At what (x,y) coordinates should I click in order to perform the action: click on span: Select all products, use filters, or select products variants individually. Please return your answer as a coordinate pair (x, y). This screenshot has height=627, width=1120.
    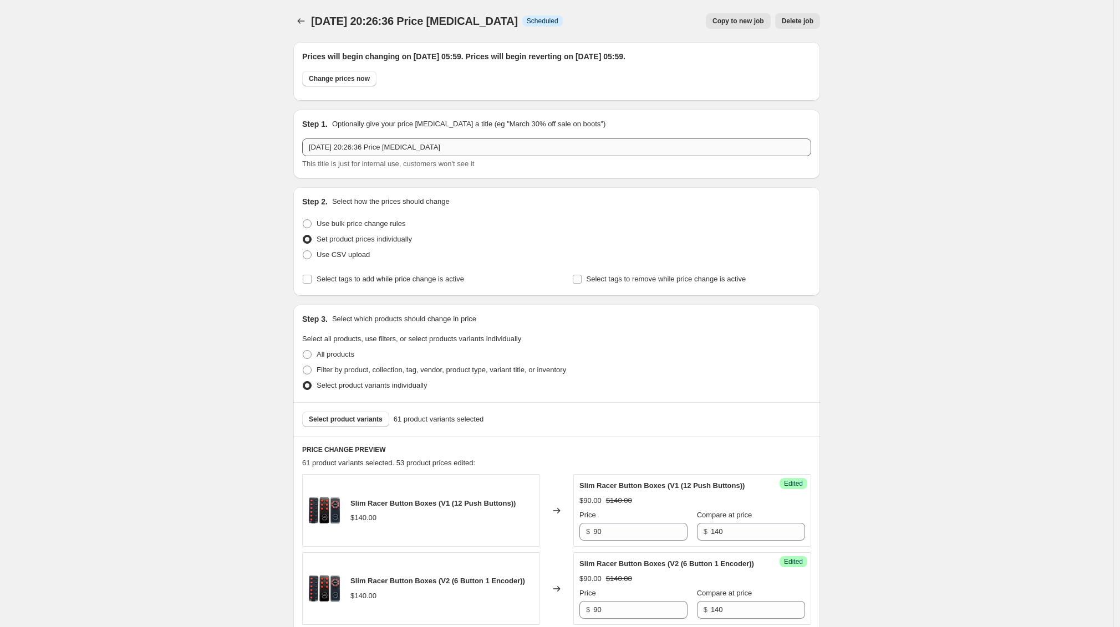
    Looking at the image, I should click on (411, 339).